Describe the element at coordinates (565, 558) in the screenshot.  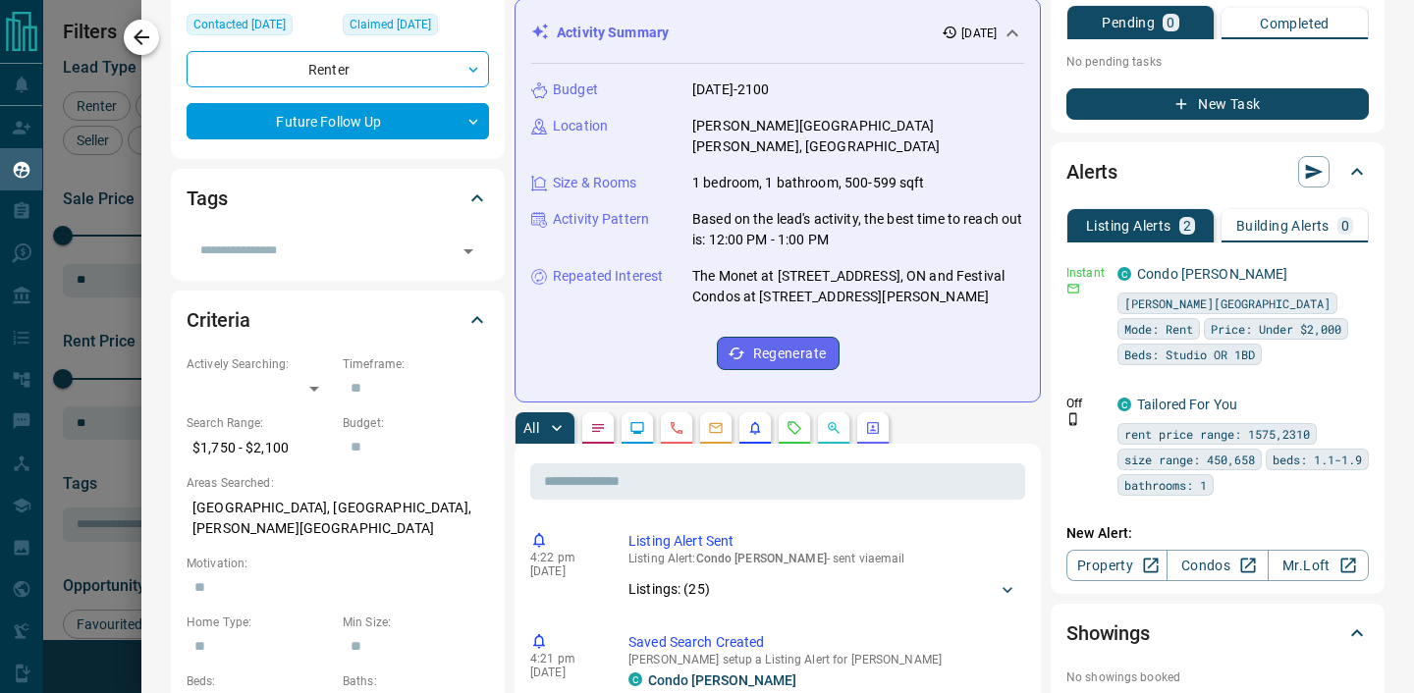
I see `p: 4:22 pm` at that location.